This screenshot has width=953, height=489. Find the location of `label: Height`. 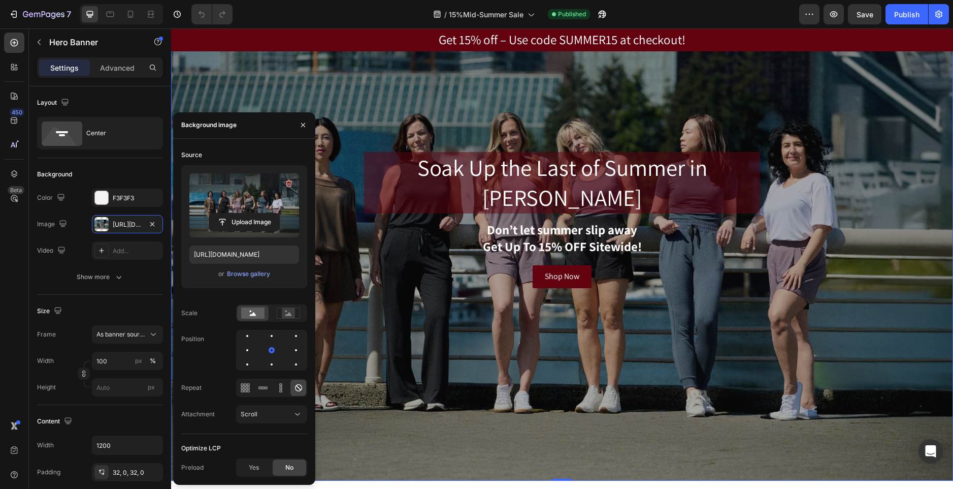

label: Height is located at coordinates (46, 387).